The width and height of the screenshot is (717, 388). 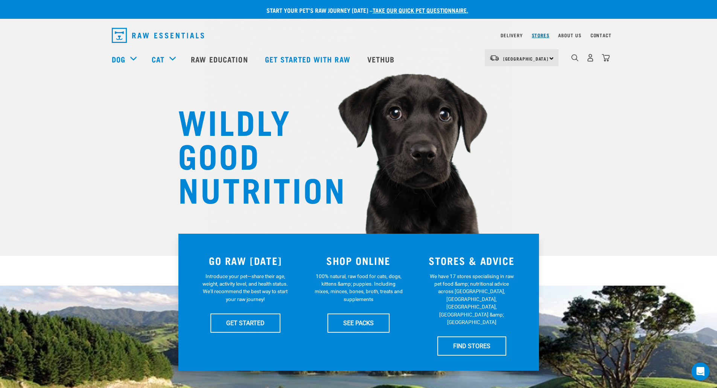 What do you see at coordinates (570, 35) in the screenshot?
I see `a: About Us` at bounding box center [570, 35].